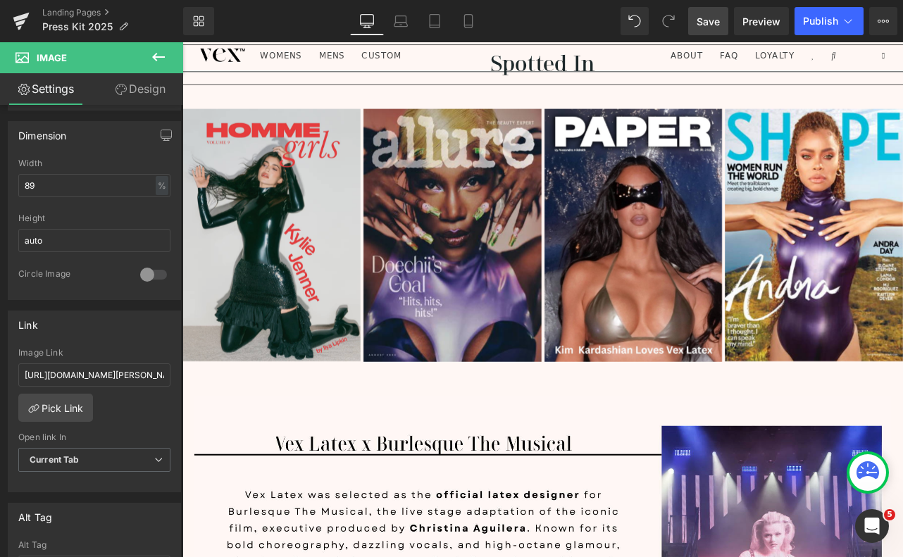 The height and width of the screenshot is (557, 903). Describe the element at coordinates (54, 459) in the screenshot. I see `b: Current Tab` at that location.